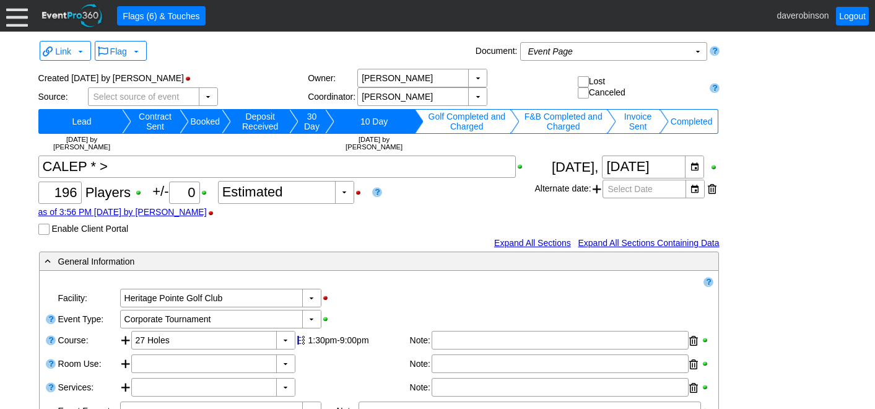 This screenshot has width=875, height=409. Describe the element at coordinates (72, 15) in the screenshot. I see `img: EventPro360` at that location.